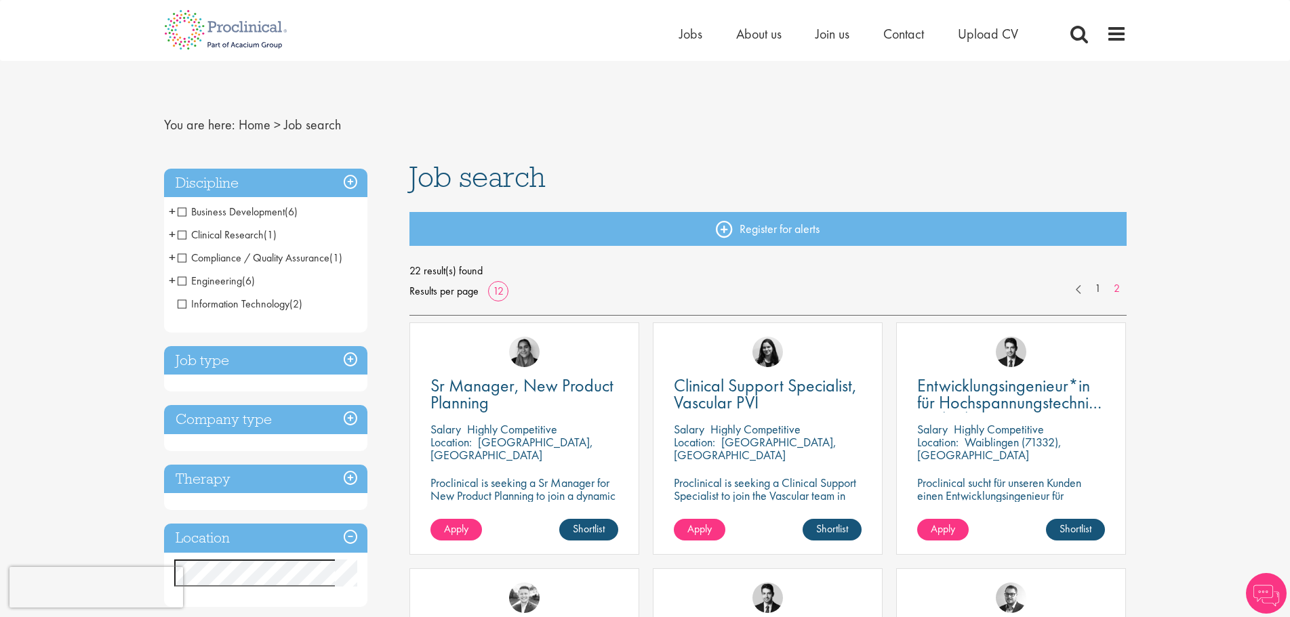 The image size is (1290, 617). What do you see at coordinates (266, 420) in the screenshot?
I see `div: Company type` at bounding box center [266, 420].